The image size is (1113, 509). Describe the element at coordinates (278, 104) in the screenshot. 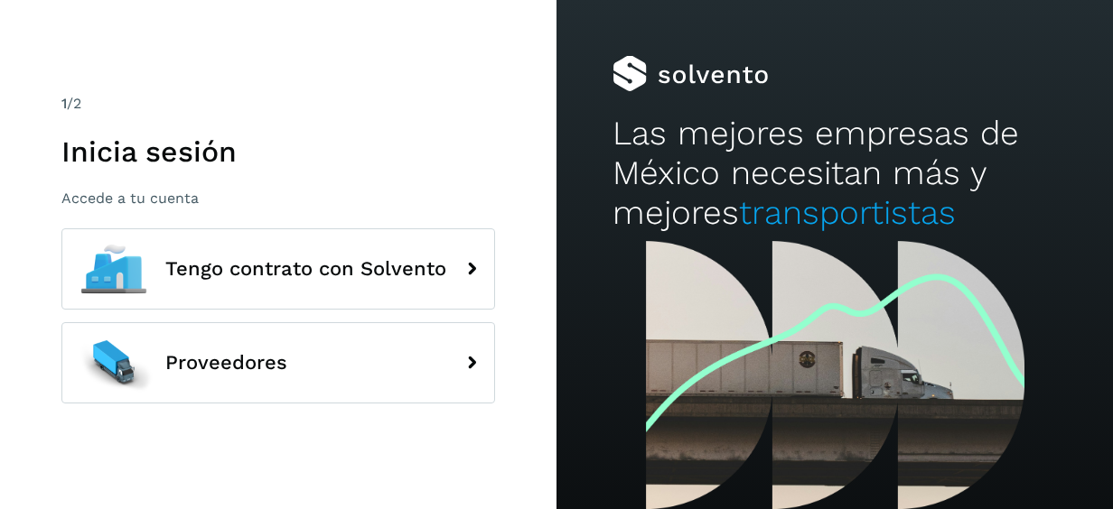

I see `div: /2` at that location.